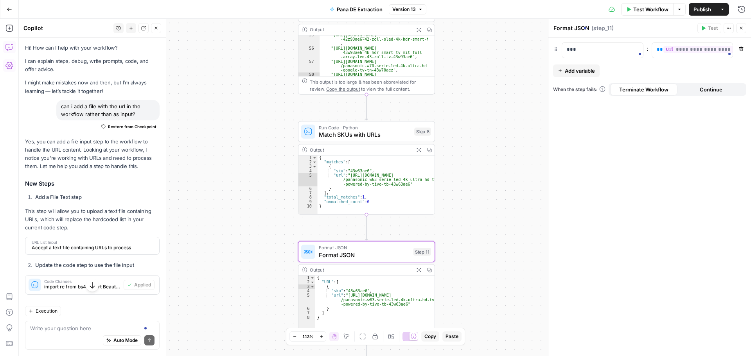 This screenshot has width=751, height=356. Describe the element at coordinates (92, 304) in the screenshot. I see `p: This solution:` at that location.